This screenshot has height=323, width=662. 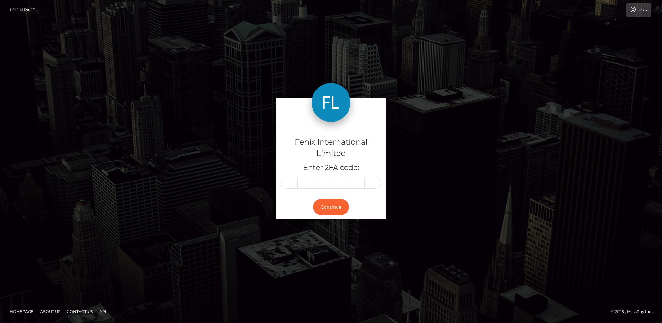 What do you see at coordinates (80, 312) in the screenshot?
I see `a: Contact Us` at bounding box center [80, 312].